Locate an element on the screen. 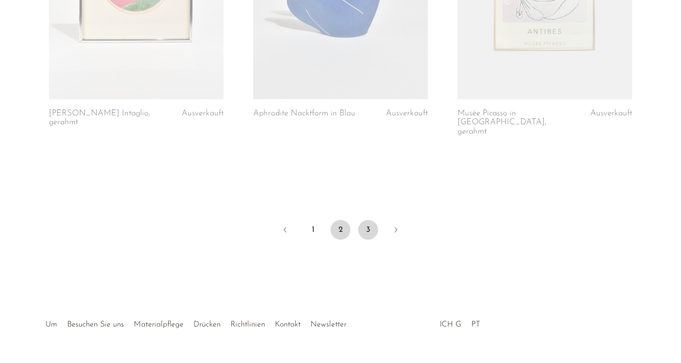 The height and width of the screenshot is (363, 681). a: Vorherige is located at coordinates (285, 231).